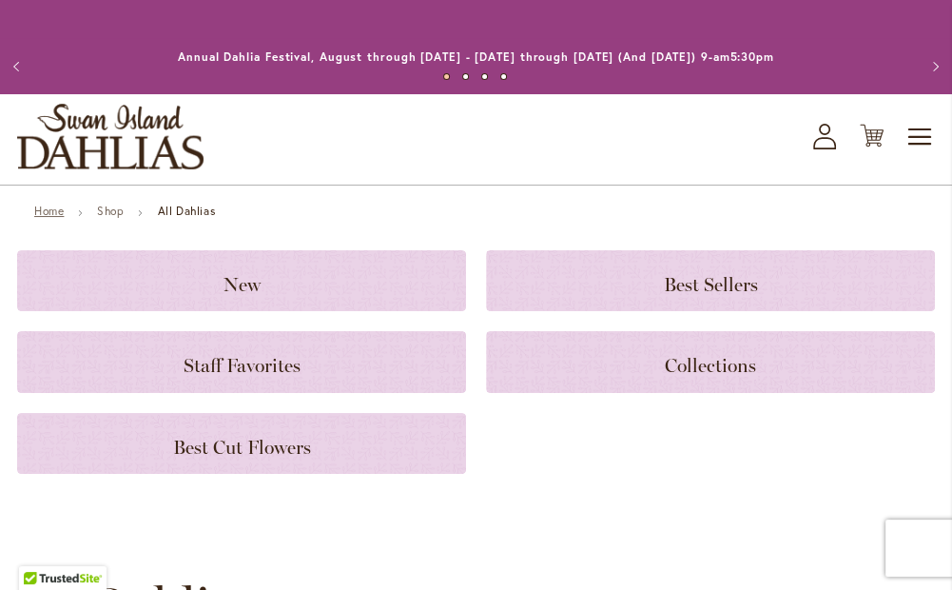 The height and width of the screenshot is (590, 952). Describe the element at coordinates (711, 365) in the screenshot. I see `span: Collections` at that location.